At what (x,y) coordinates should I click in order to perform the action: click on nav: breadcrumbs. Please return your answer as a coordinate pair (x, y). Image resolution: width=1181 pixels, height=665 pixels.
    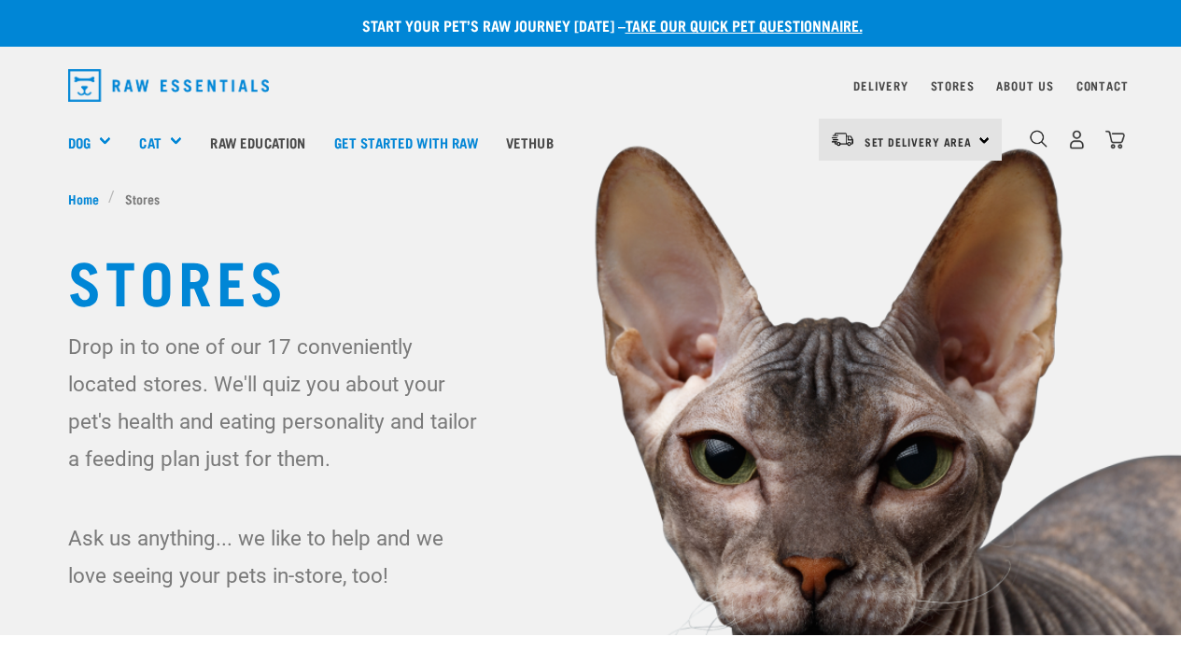
    Looking at the image, I should click on (591, 198).